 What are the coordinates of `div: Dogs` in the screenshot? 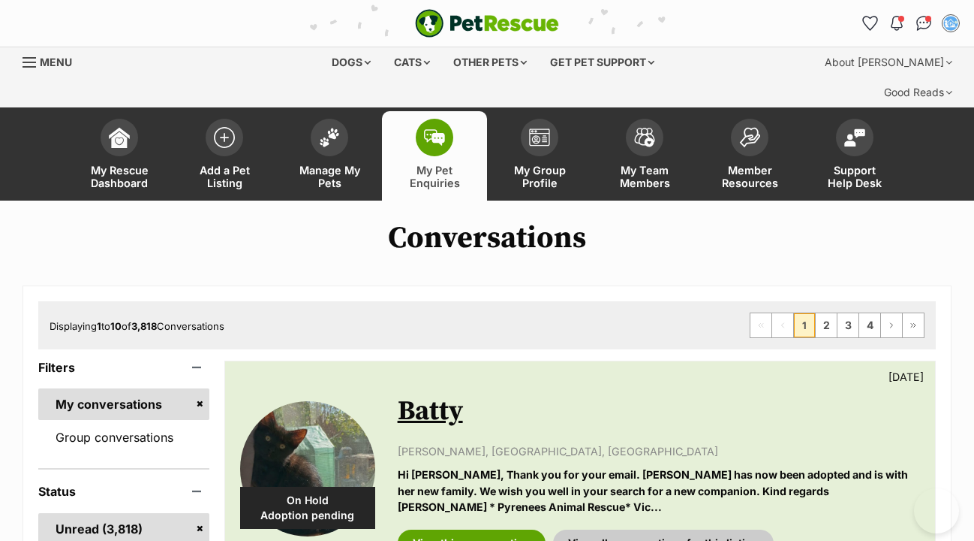 It's located at (351, 62).